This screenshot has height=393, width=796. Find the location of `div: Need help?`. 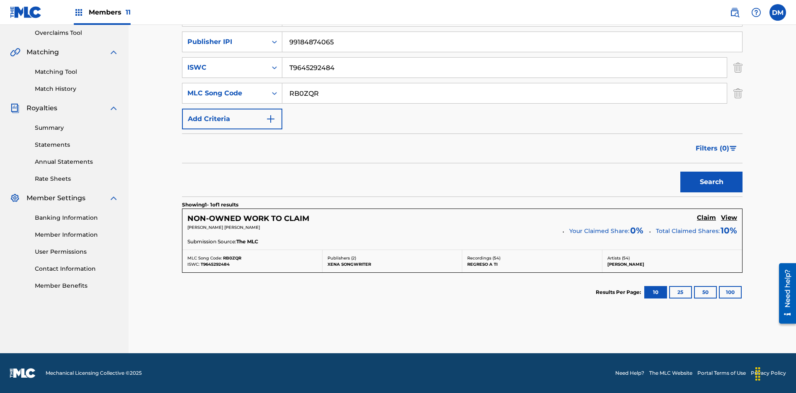

div: Need help? is located at coordinates (15, 29).